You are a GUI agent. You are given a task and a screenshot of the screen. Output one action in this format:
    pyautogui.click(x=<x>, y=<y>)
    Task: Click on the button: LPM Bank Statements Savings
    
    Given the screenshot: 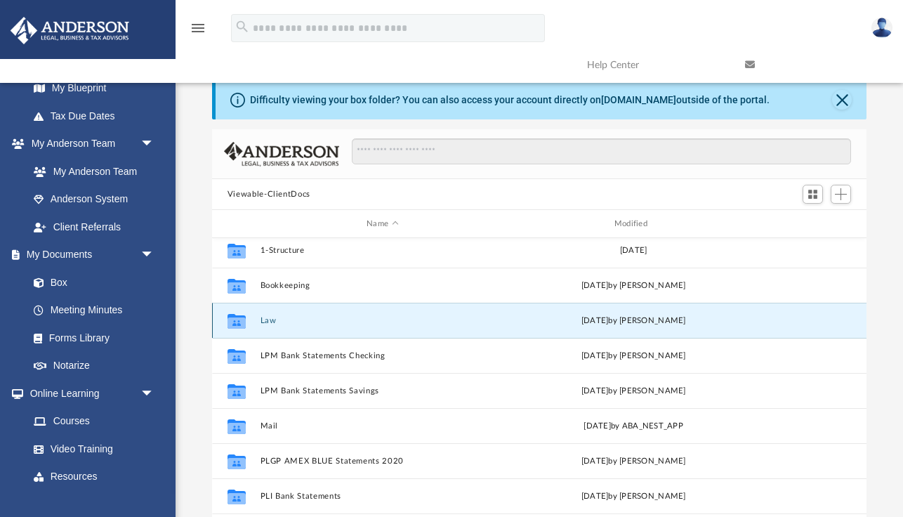 What is the action you would take?
    pyautogui.click(x=382, y=390)
    